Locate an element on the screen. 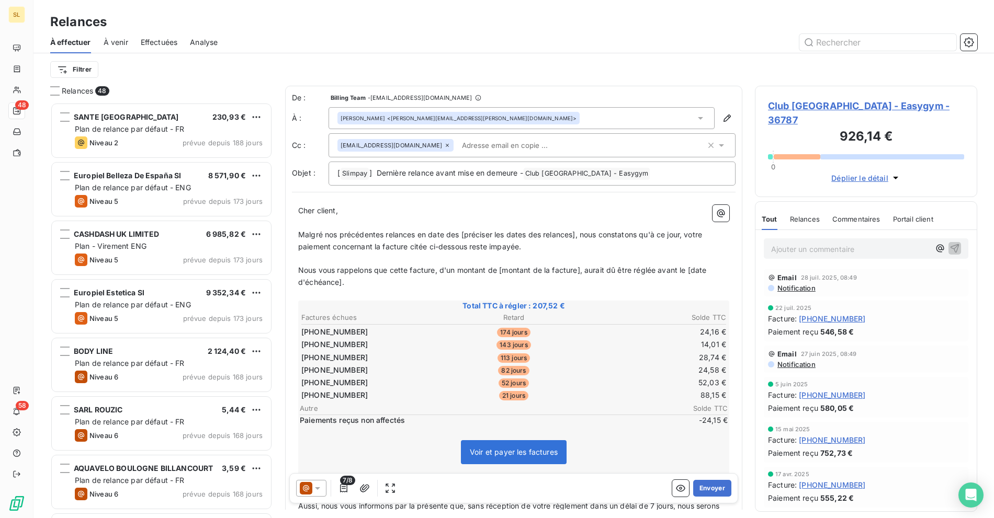 Image resolution: width=994 pixels, height=518 pixels. h3: Relances is located at coordinates (78, 22).